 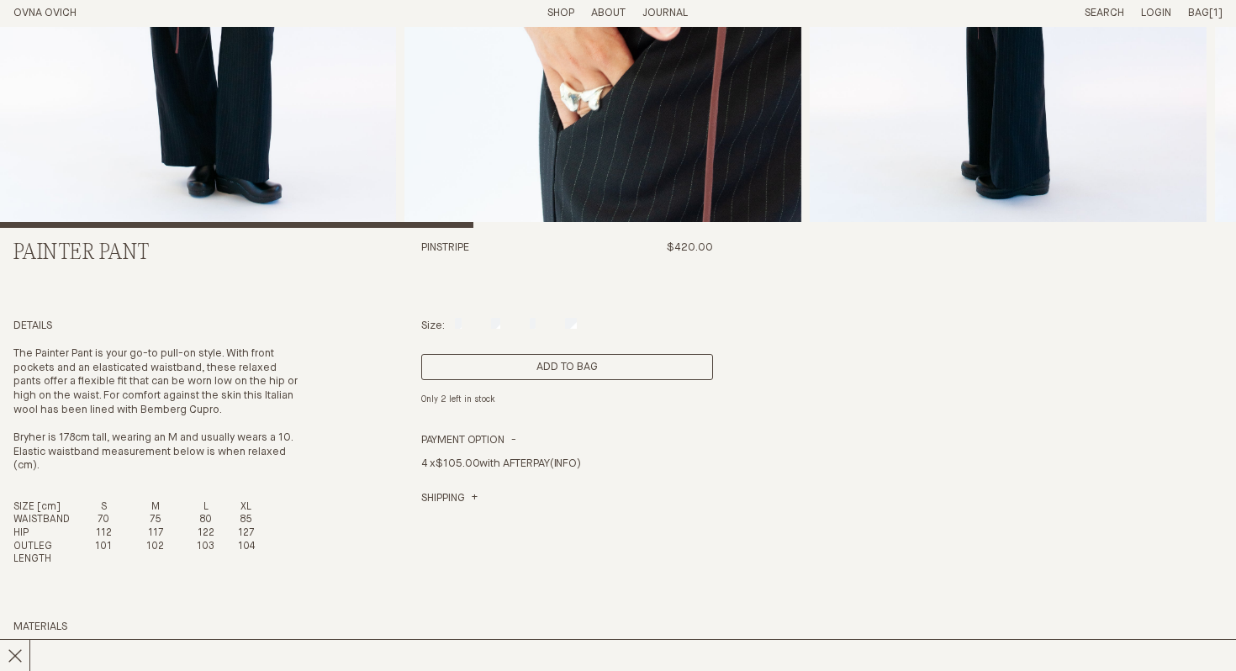 I want to click on h3: Pinstripe, so click(x=445, y=273).